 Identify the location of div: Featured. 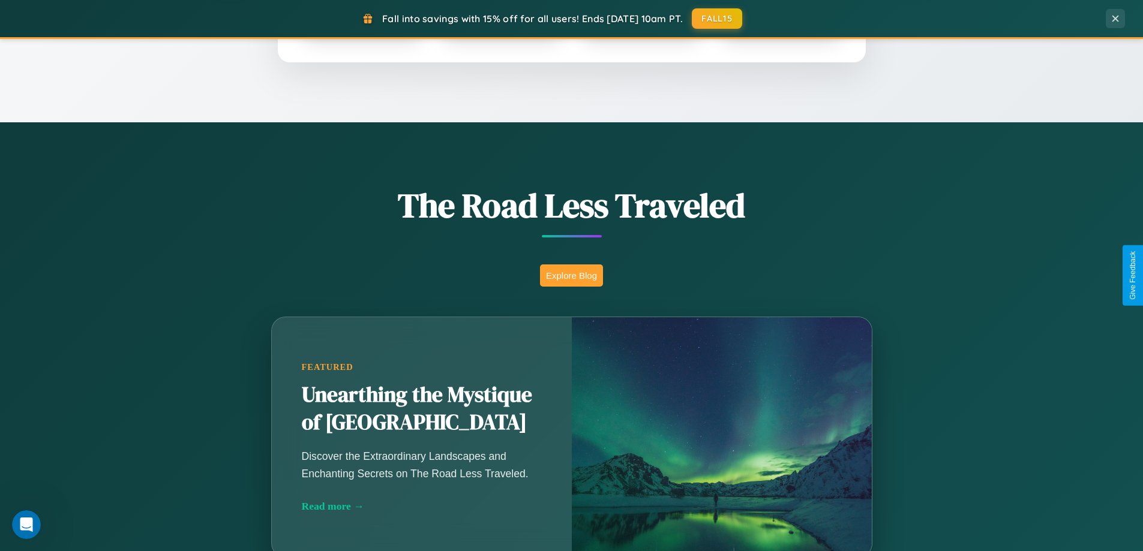
(422, 367).